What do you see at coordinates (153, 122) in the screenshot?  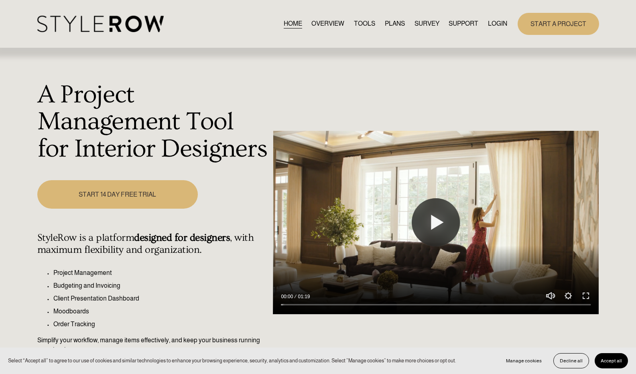 I see `h1: A Project Management Tool for Interior Designers` at bounding box center [153, 122].